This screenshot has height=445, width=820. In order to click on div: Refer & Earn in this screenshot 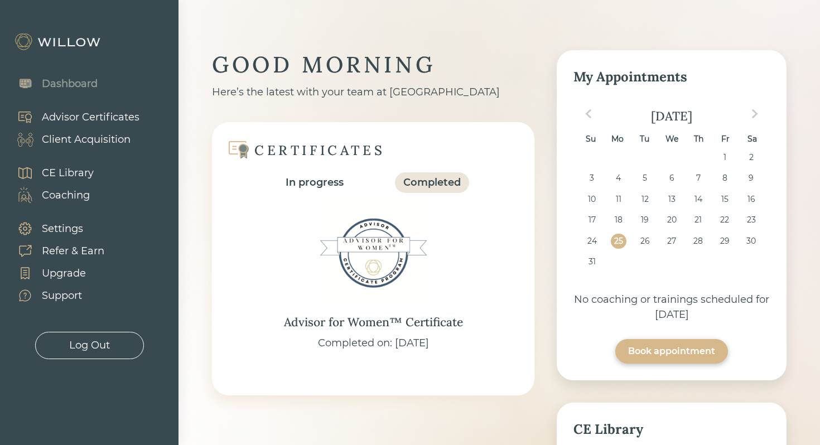, I will do `click(73, 251)`.